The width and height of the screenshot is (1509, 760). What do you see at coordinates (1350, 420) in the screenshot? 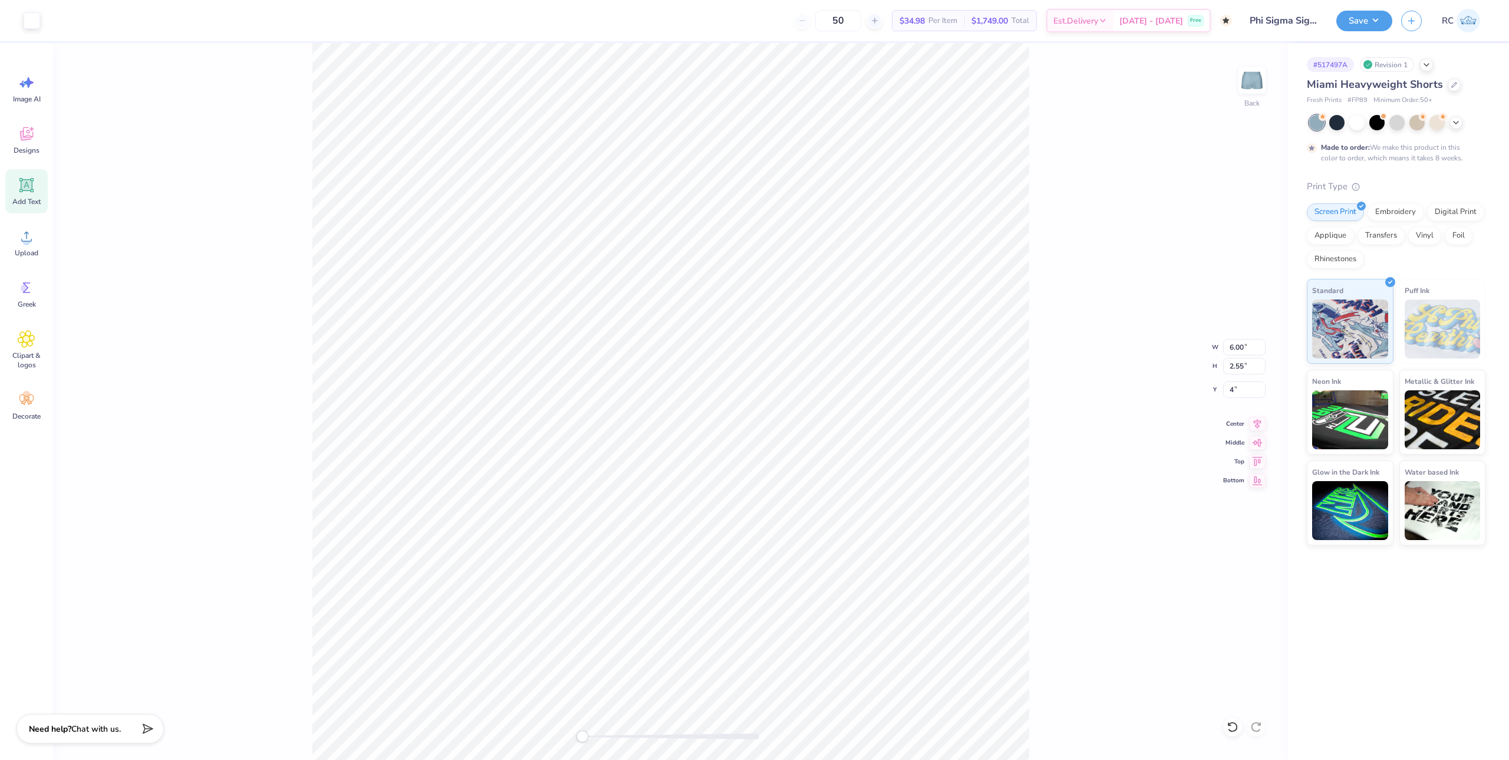
I see `img: Neon Ink` at bounding box center [1350, 420].